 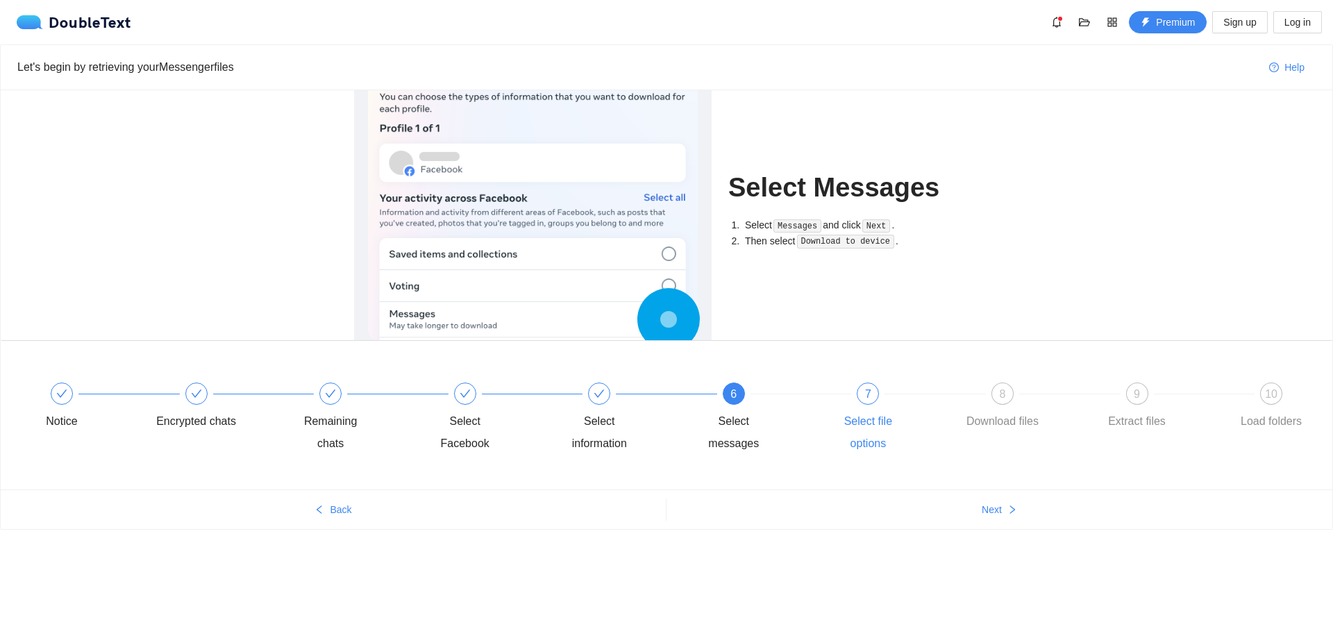 What do you see at coordinates (1112, 22) in the screenshot?
I see `button: appstore` at bounding box center [1112, 22].